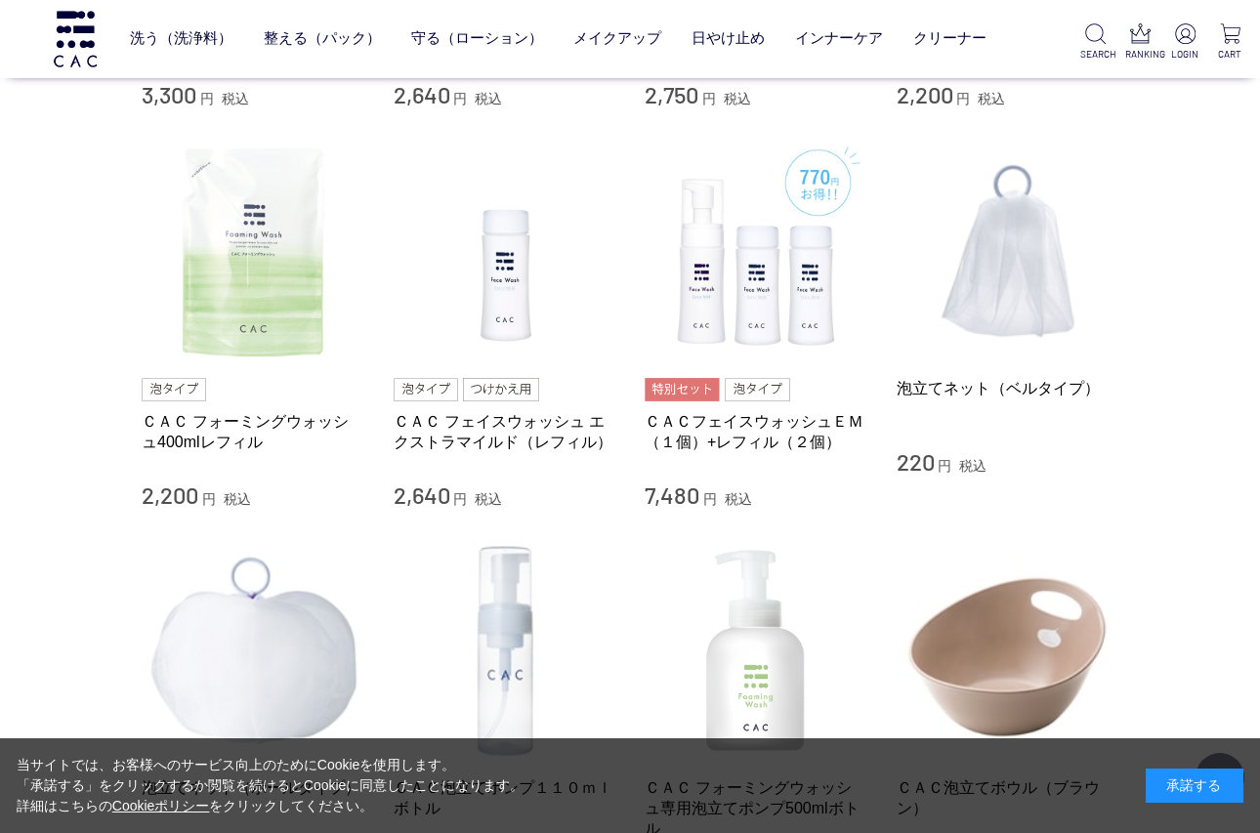 The width and height of the screenshot is (1260, 833). What do you see at coordinates (672, 494) in the screenshot?
I see `span: 7,480` at bounding box center [672, 494].